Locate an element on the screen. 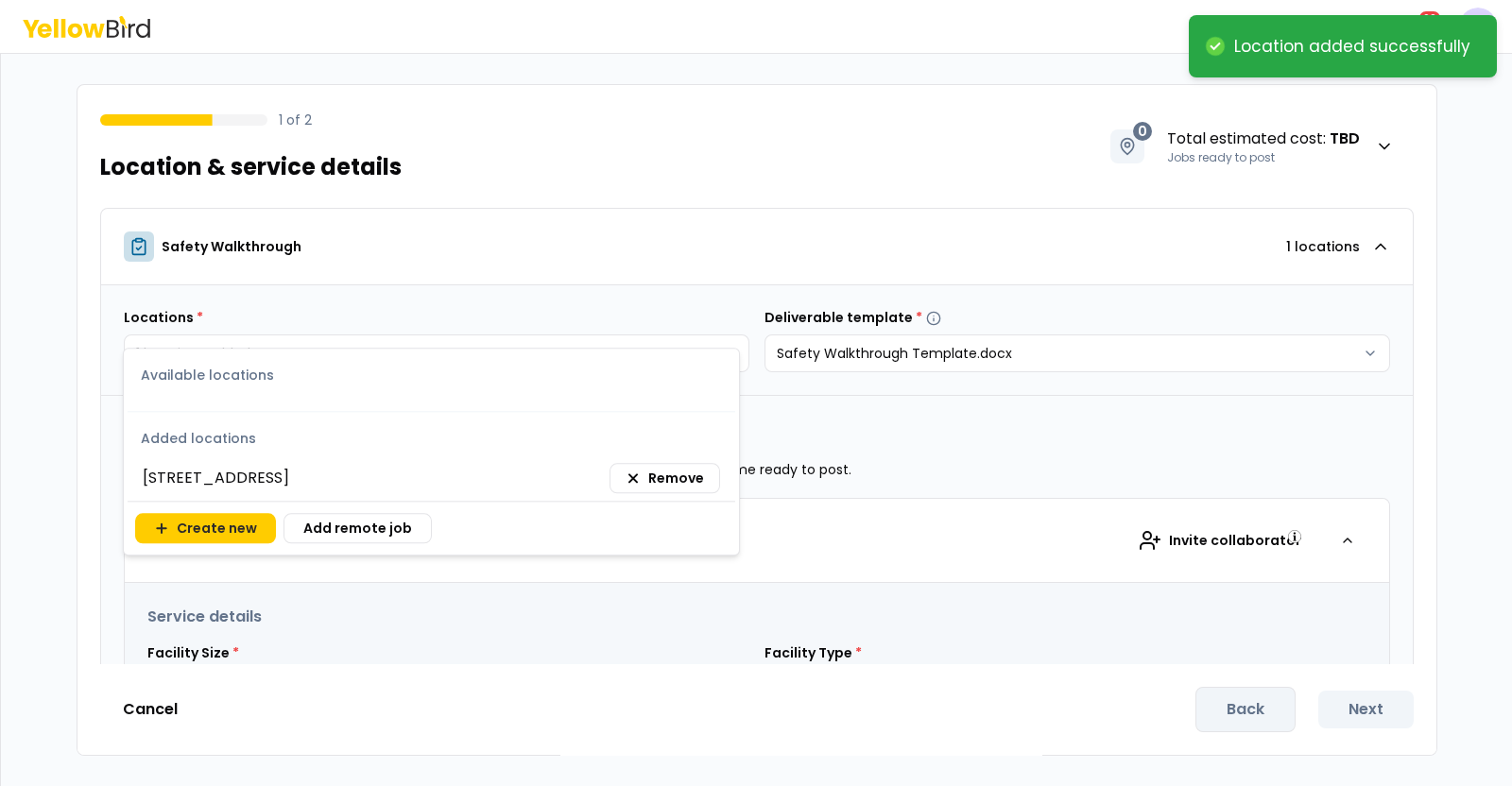  div: Location added successfully is located at coordinates (1352, 46).